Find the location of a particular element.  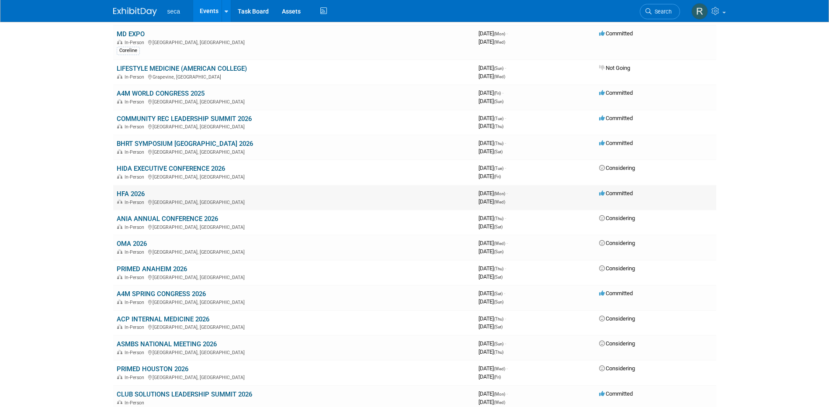

a: ACP INTERNAL MEDICINE 2026 is located at coordinates (163, 320).